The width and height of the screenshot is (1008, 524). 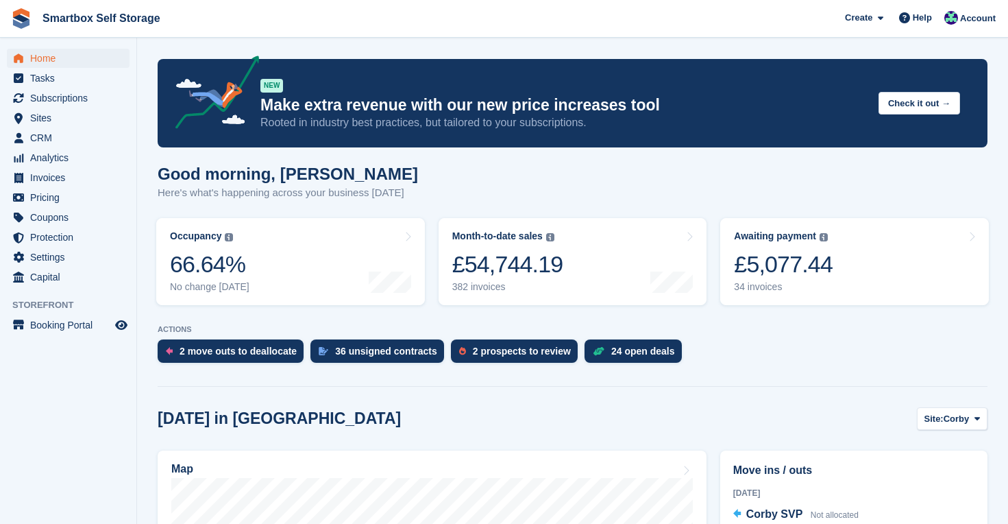 I want to click on span: Capital, so click(x=71, y=277).